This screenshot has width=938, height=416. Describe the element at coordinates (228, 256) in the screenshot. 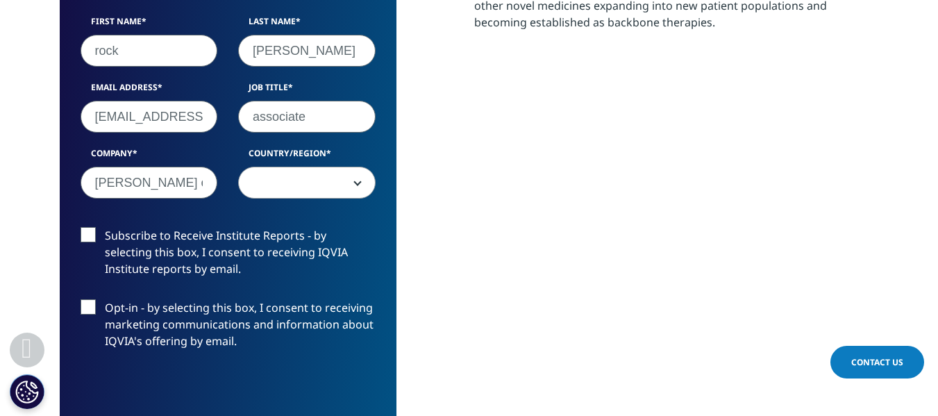

I see `label: Subscribe to Receive Institute Reports - by selecting this box, I consent to receiving IQVIA Inst...` at that location.